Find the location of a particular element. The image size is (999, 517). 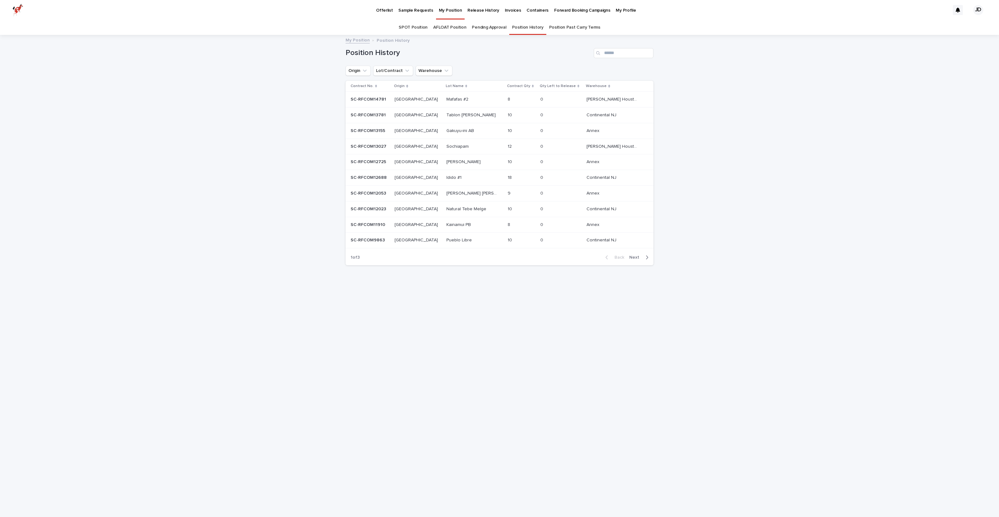

p: Pueblo Libre is located at coordinates (460, 239).